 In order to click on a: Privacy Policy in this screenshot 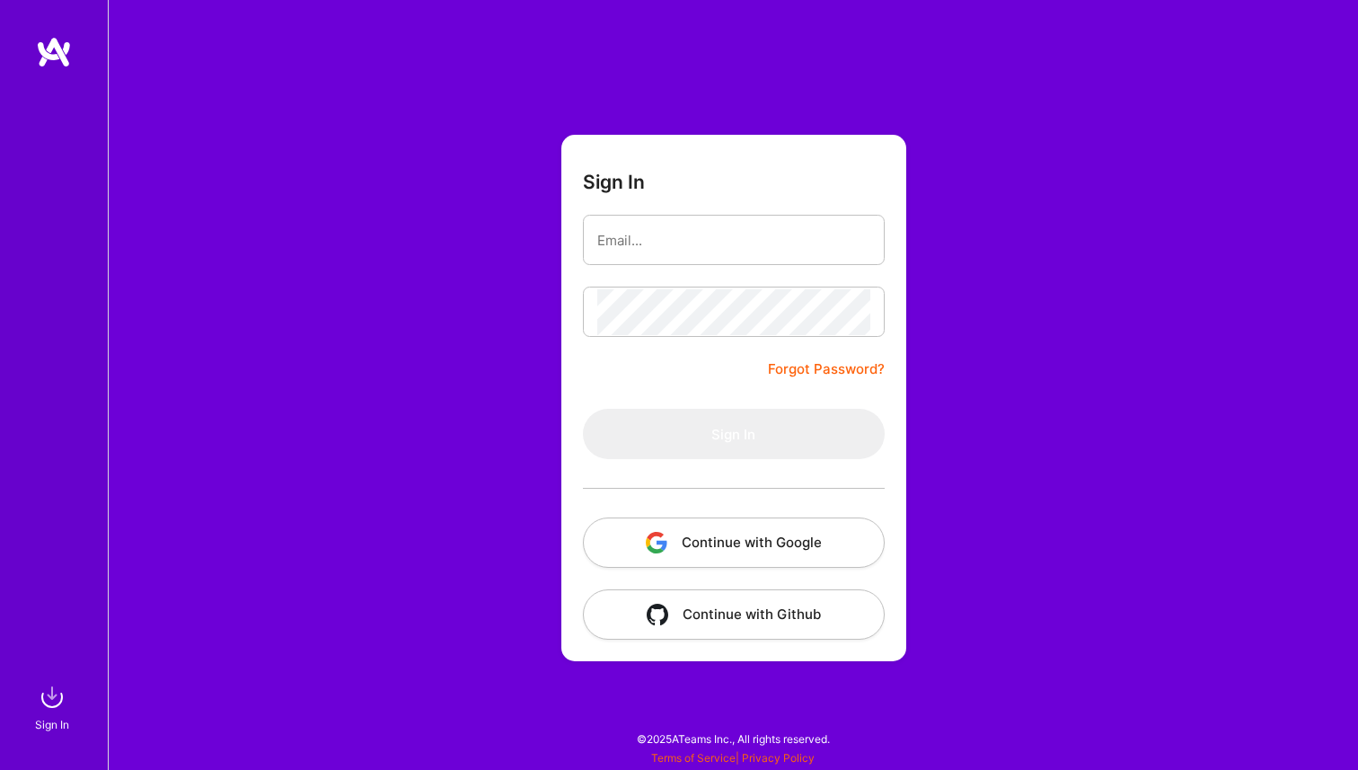, I will do `click(778, 757)`.